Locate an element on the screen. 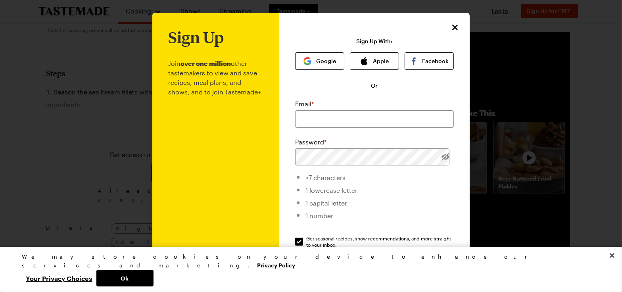  div: We may store cookies on your device to enhance our services and marketing. is located at coordinates (308, 261).